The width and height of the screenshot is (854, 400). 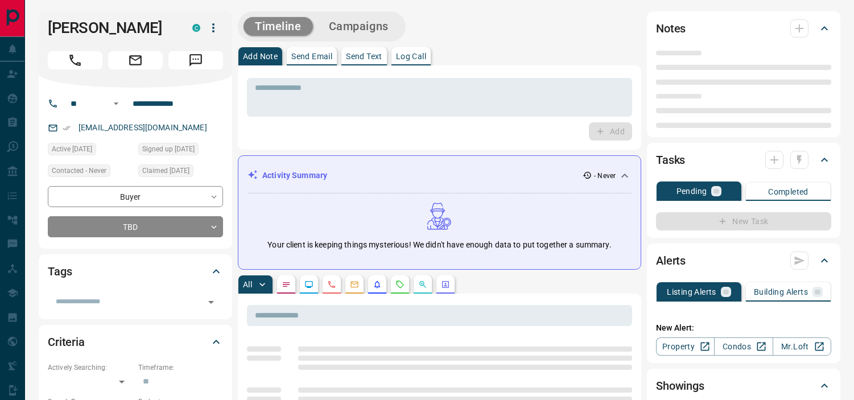 What do you see at coordinates (680, 386) in the screenshot?
I see `h2: Showings` at bounding box center [680, 386].